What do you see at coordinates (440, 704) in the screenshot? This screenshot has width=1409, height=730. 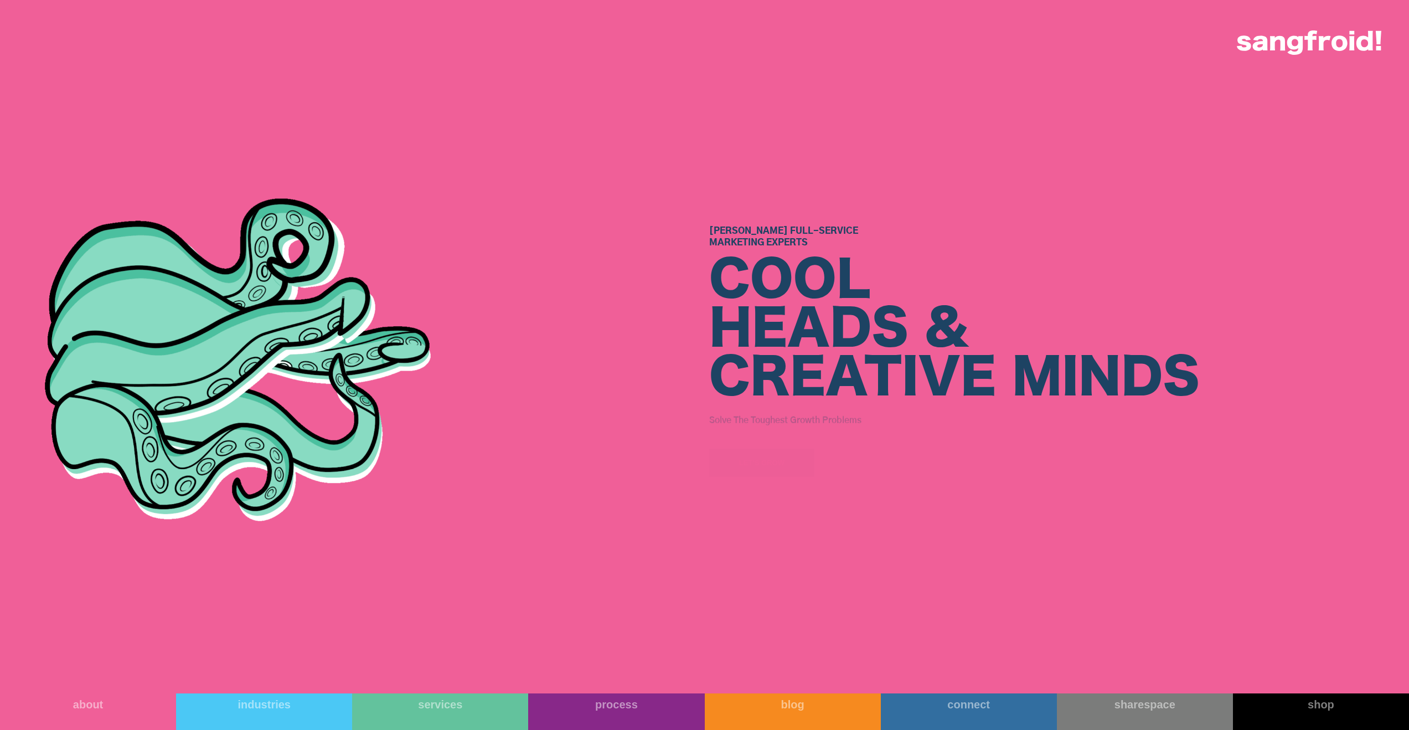 I see `div: services` at bounding box center [440, 704].